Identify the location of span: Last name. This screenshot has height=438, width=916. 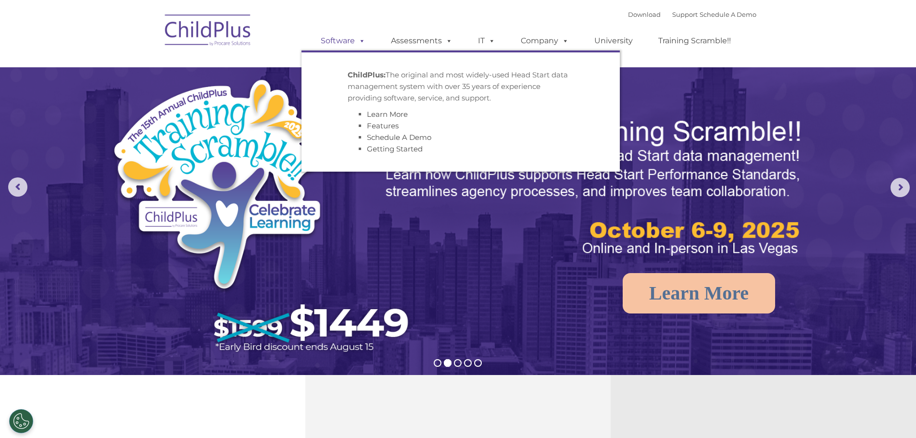
(148, 67).